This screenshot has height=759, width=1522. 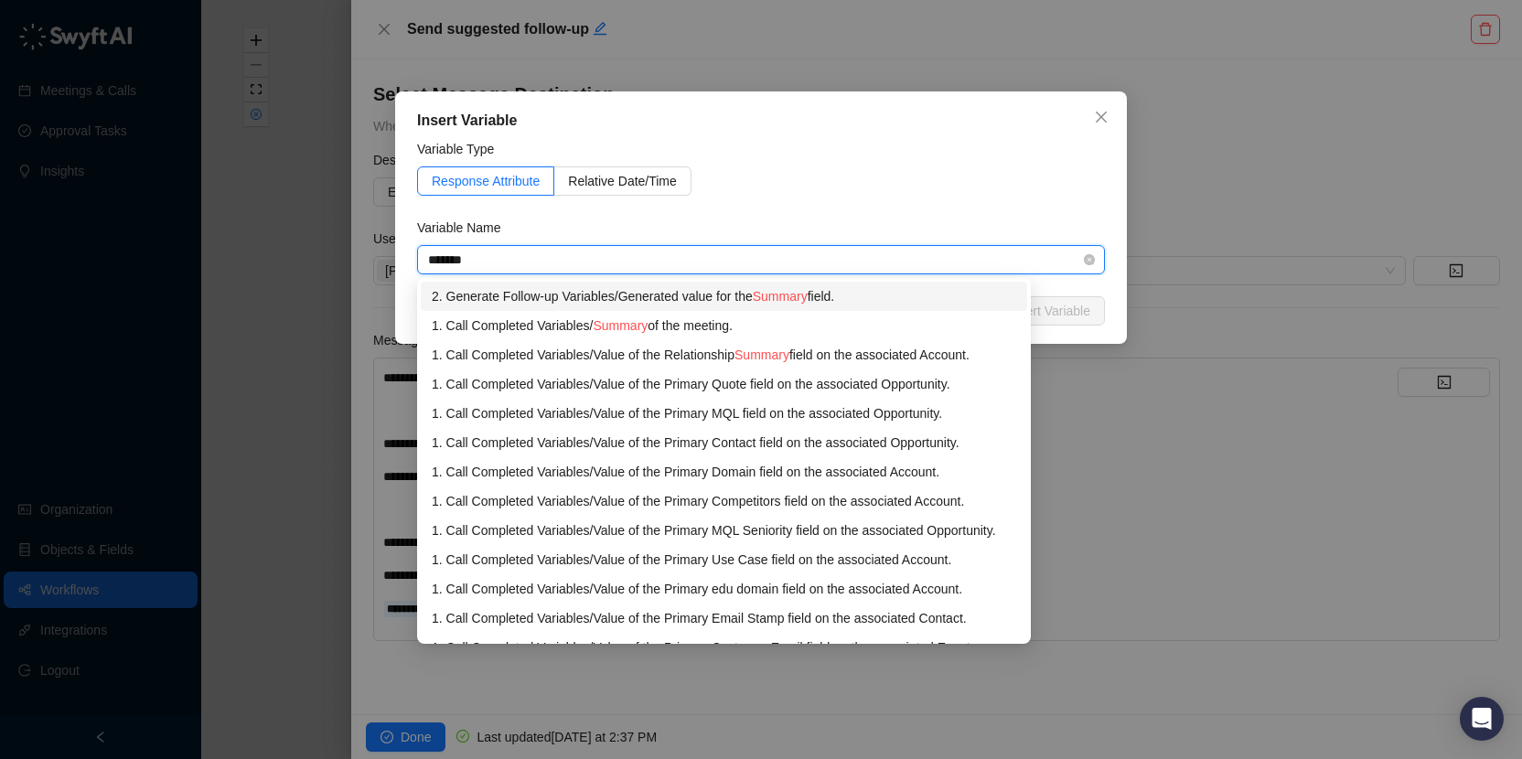 I want to click on span: close-circle, so click(x=1090, y=260).